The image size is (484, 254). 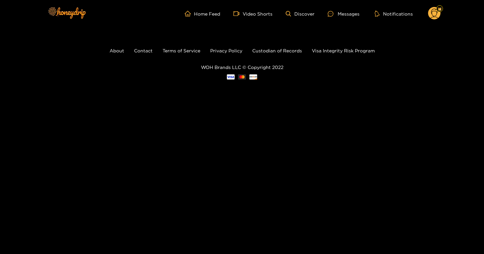 I want to click on a: Privacy Policy, so click(x=226, y=50).